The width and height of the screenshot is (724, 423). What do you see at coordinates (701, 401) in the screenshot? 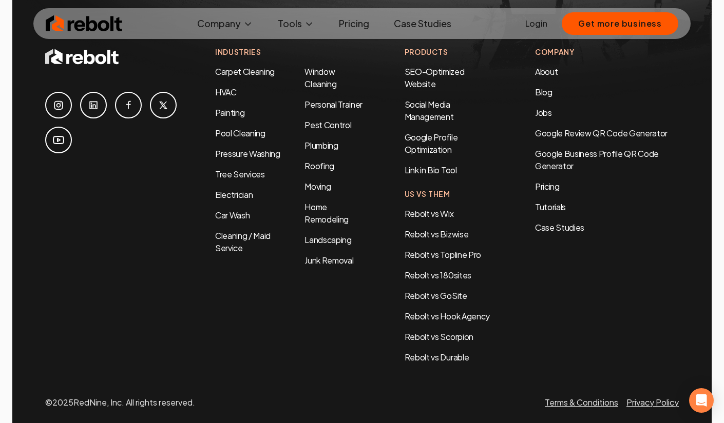
I see `div: Open Intercom Messenger` at bounding box center [701, 401].